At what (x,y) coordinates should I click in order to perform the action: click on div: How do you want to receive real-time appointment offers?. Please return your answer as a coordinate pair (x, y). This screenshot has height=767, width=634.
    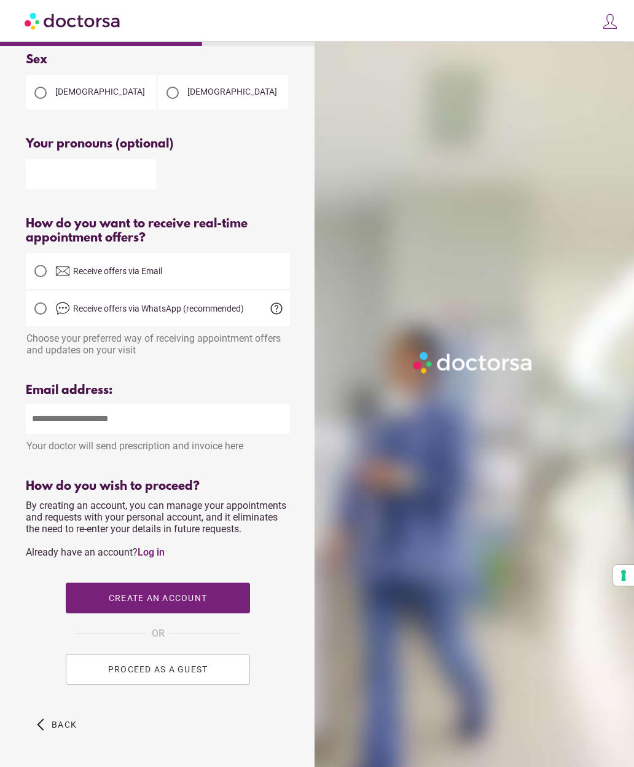
    Looking at the image, I should click on (158, 231).